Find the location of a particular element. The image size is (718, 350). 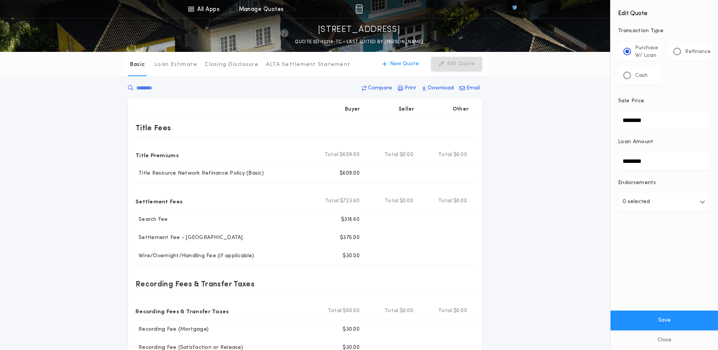

p: Endorsements is located at coordinates (664, 183).